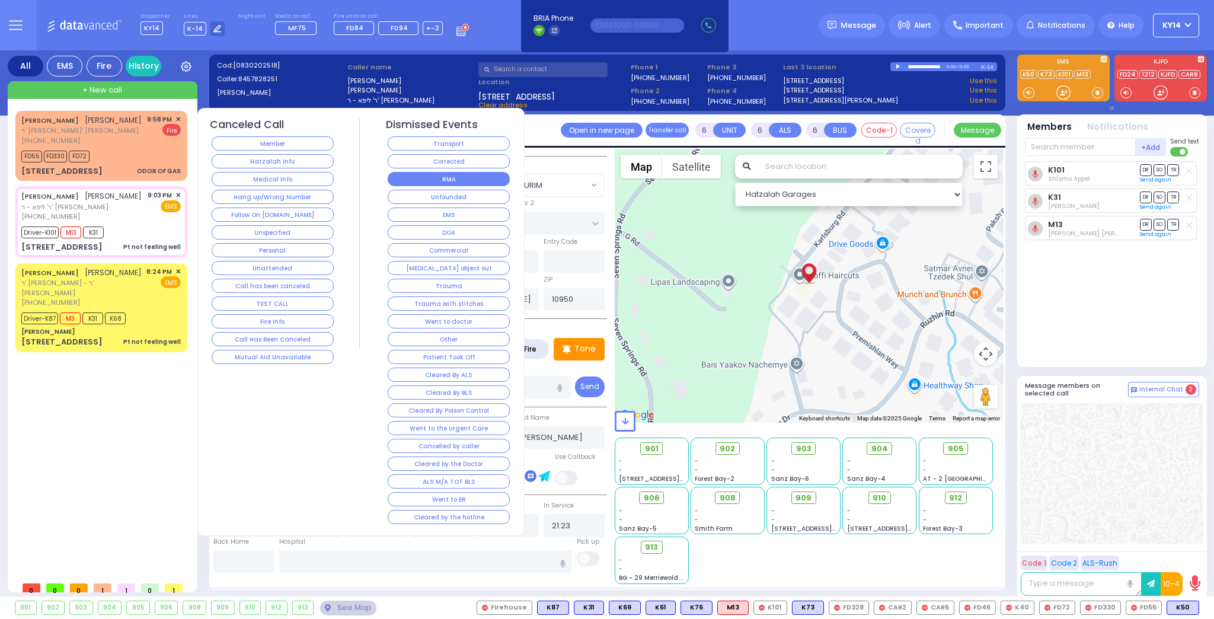  I want to click on label: Use Callback, so click(575, 457).